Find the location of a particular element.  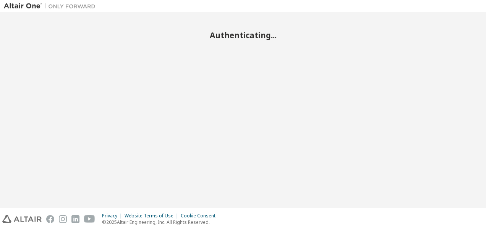

img: facebook.svg is located at coordinates (50, 219).